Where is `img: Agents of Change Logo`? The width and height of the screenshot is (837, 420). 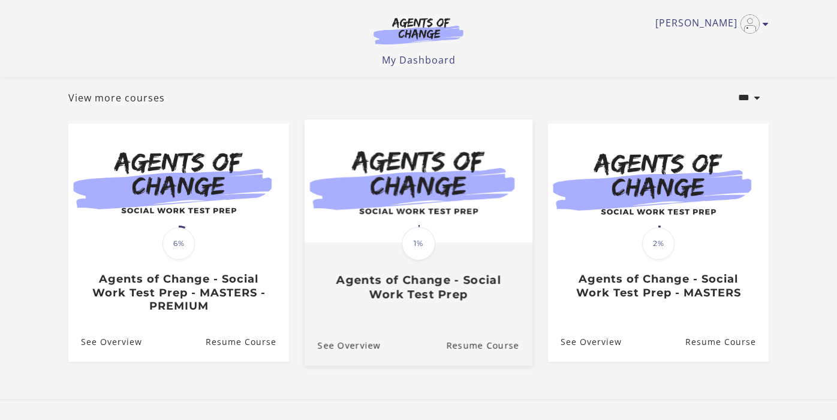
img: Agents of Change Logo is located at coordinates (419, 31).